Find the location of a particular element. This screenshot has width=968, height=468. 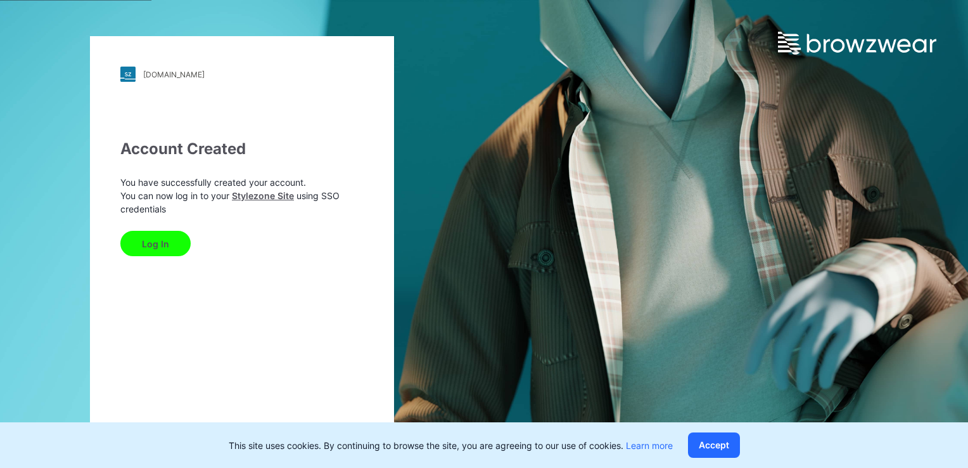

p: You have successfully created your account. is located at coordinates (242, 182).